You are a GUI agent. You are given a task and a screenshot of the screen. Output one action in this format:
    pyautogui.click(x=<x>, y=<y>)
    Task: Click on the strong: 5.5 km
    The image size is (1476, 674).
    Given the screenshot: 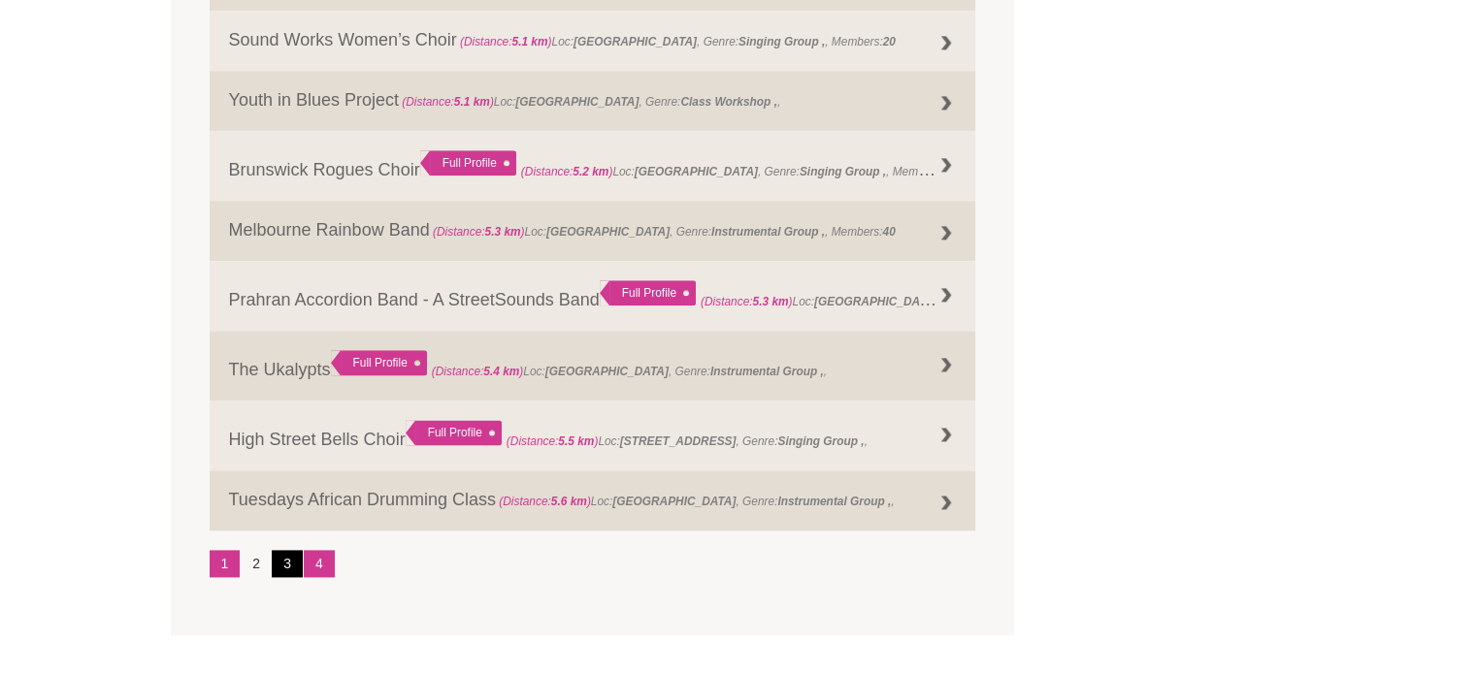 What is the action you would take?
    pyautogui.click(x=575, y=442)
    